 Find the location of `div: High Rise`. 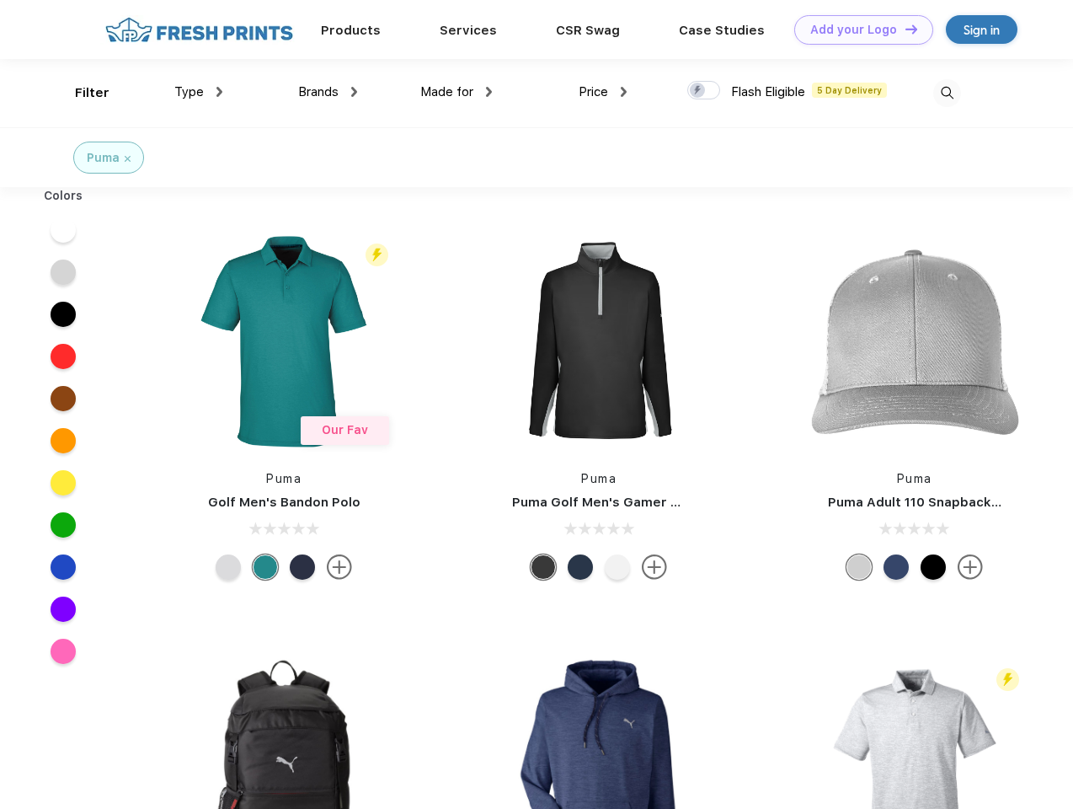

div: High Rise is located at coordinates (228, 567).